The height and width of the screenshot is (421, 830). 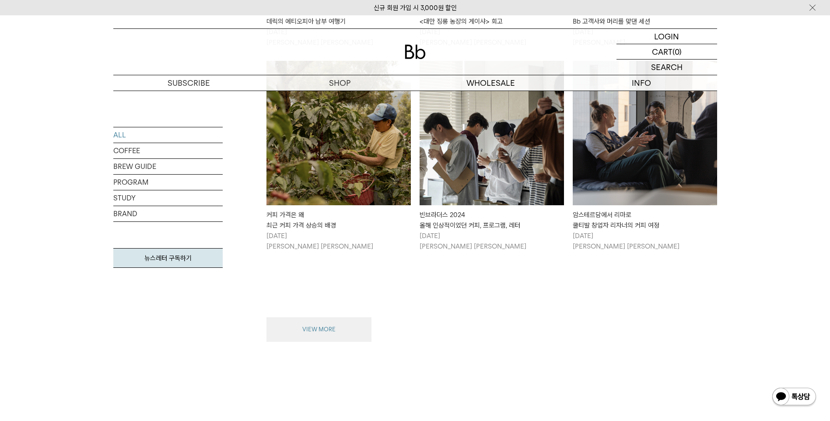 I want to click on a: SHOP, so click(x=340, y=83).